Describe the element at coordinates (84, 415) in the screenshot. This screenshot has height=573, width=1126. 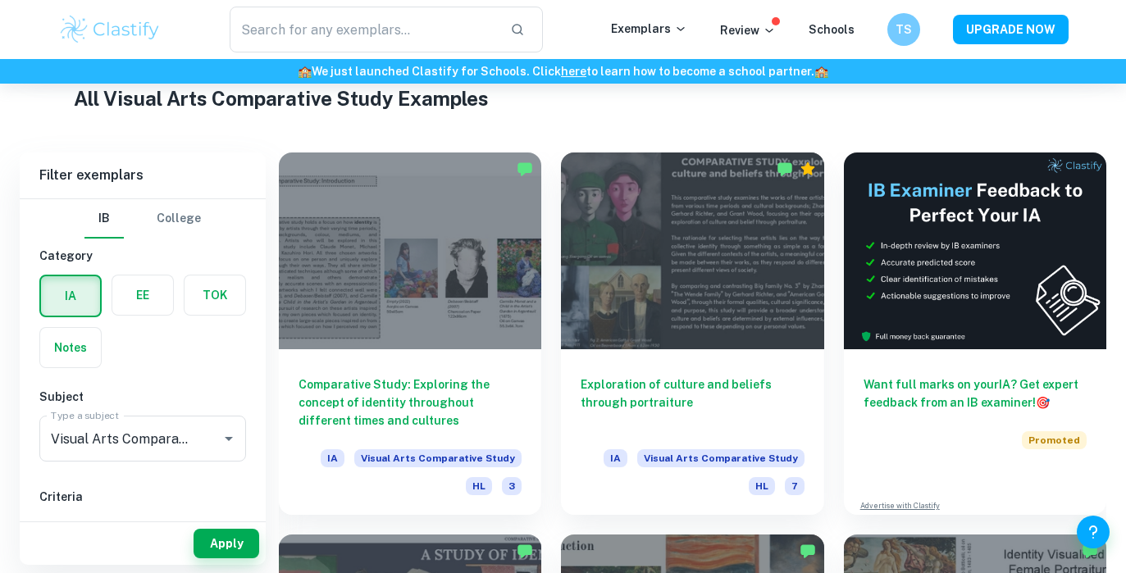
I see `label: Type a subject` at that location.